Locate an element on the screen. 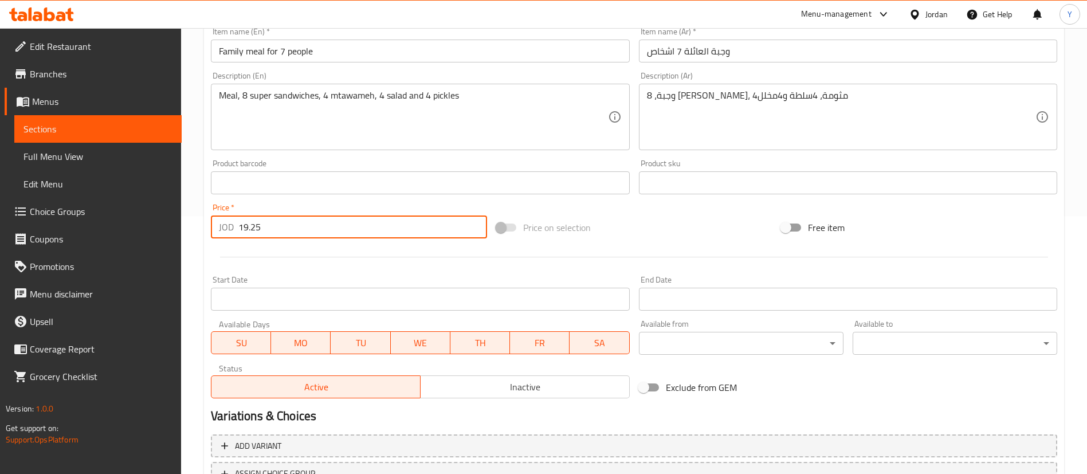 This screenshot has width=1087, height=474. span: FR is located at coordinates (540, 343).